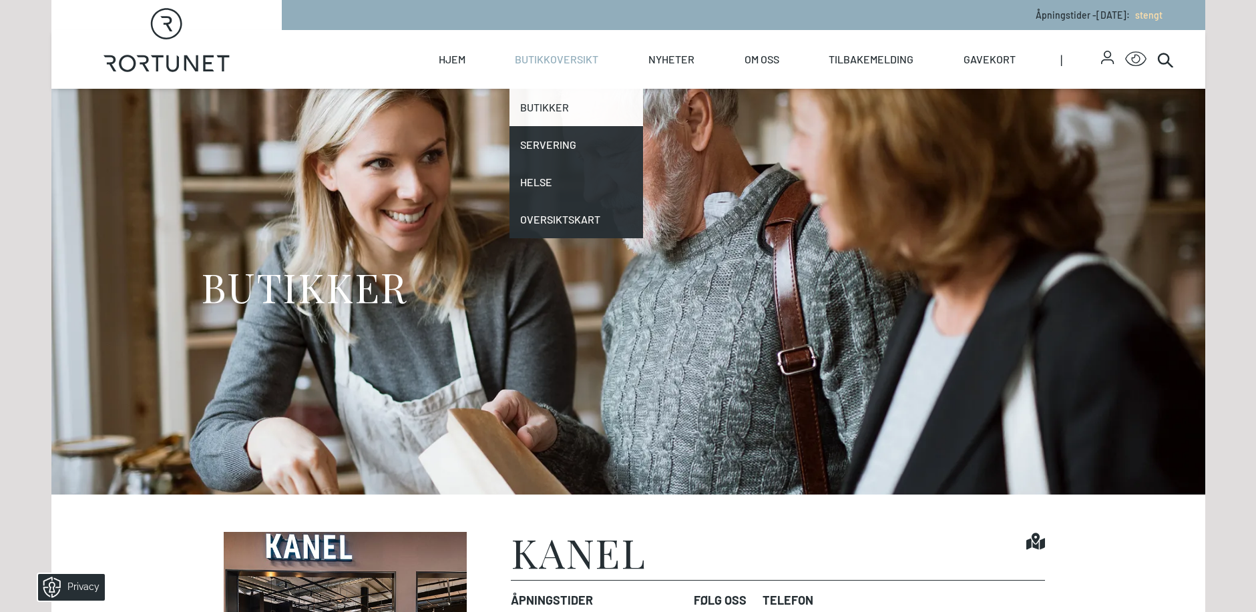  I want to click on h1: KANEL, so click(578, 552).